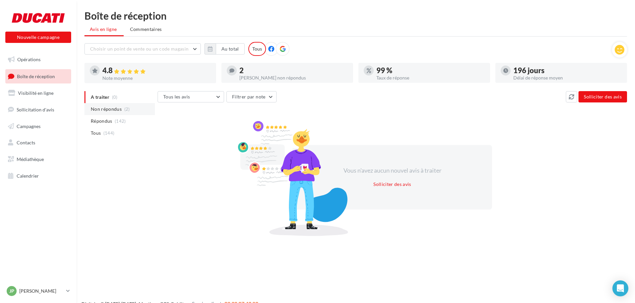 This screenshot has width=635, height=303. I want to click on div: 99 %, so click(430, 70).